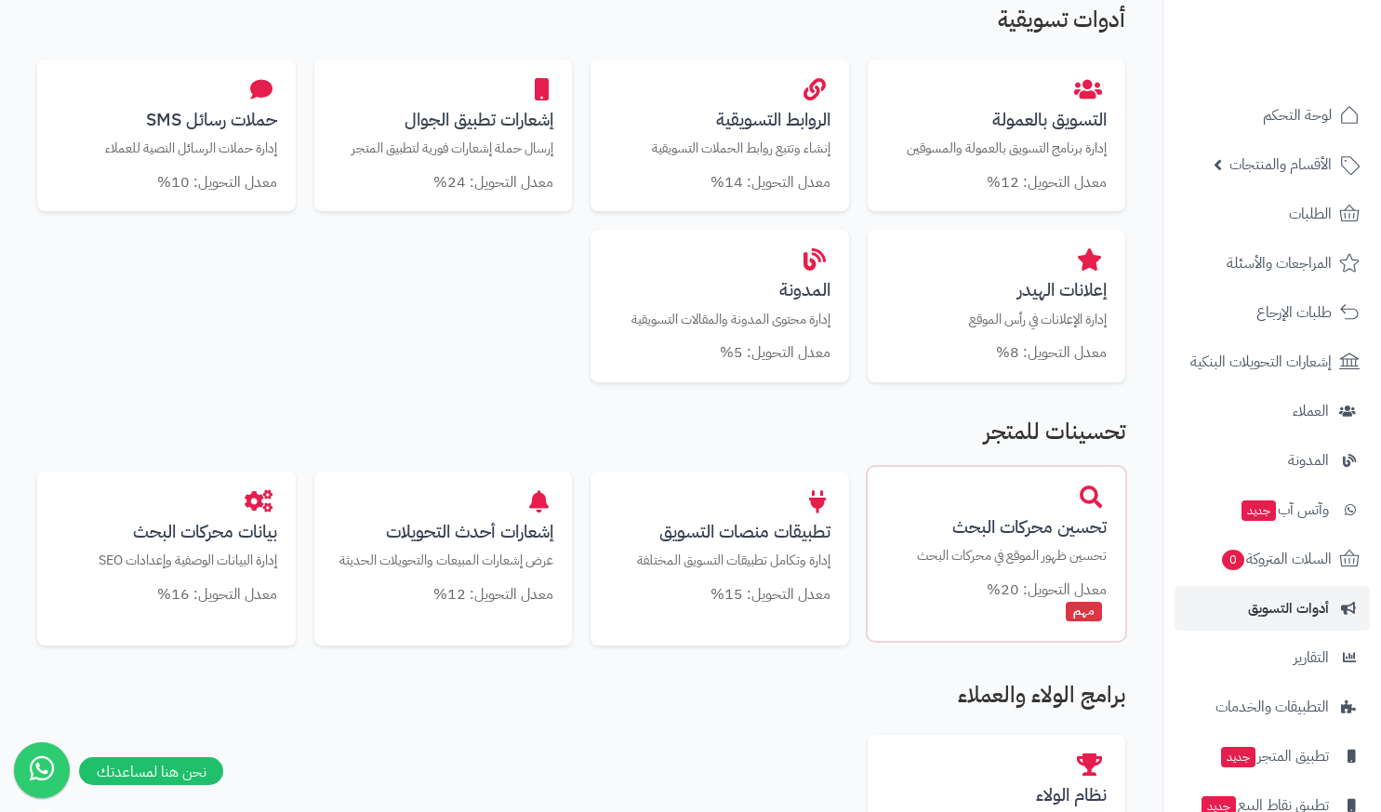  I want to click on a: حملات رسائل SMSإدارة حملات الرسائل النصية للعملاء معدل التحويل: 10%, so click(166, 136).